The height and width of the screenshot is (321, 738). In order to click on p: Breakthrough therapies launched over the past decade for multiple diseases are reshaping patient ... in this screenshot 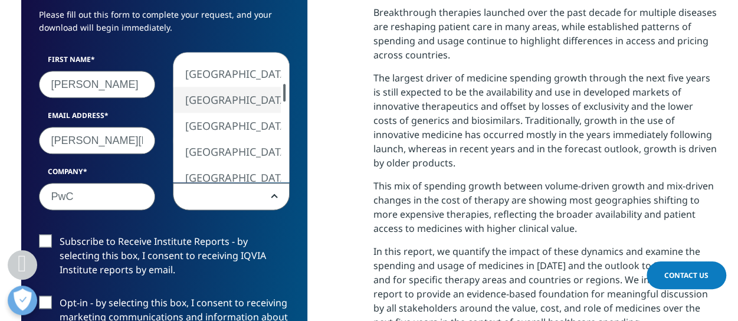, I will do `click(545, 38)`.